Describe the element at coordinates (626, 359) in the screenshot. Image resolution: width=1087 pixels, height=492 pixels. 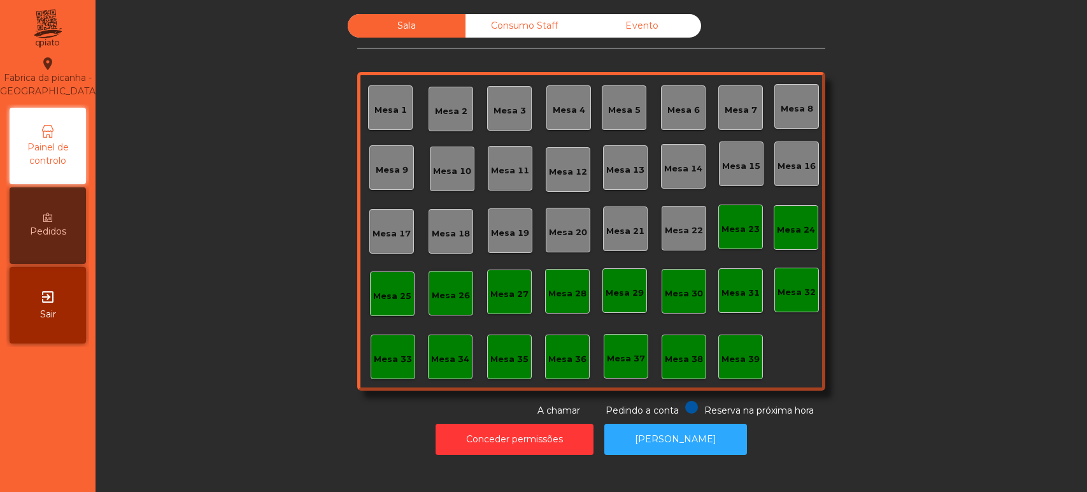
I see `div: Mesa 37` at that location.